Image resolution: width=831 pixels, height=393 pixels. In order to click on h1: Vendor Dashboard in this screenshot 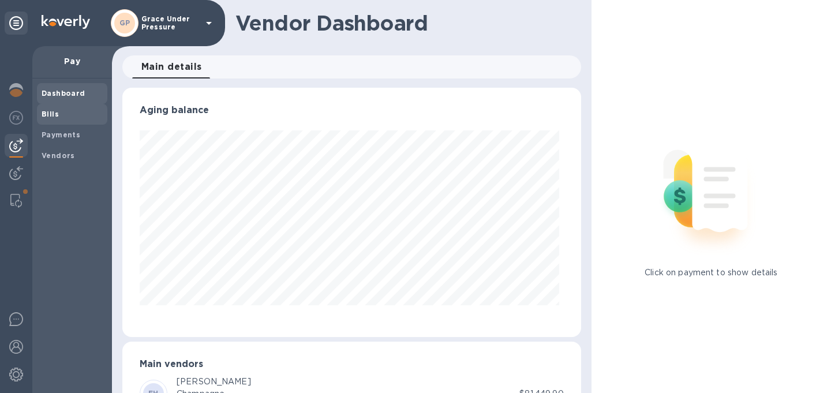, I will do `click(404, 23)`.